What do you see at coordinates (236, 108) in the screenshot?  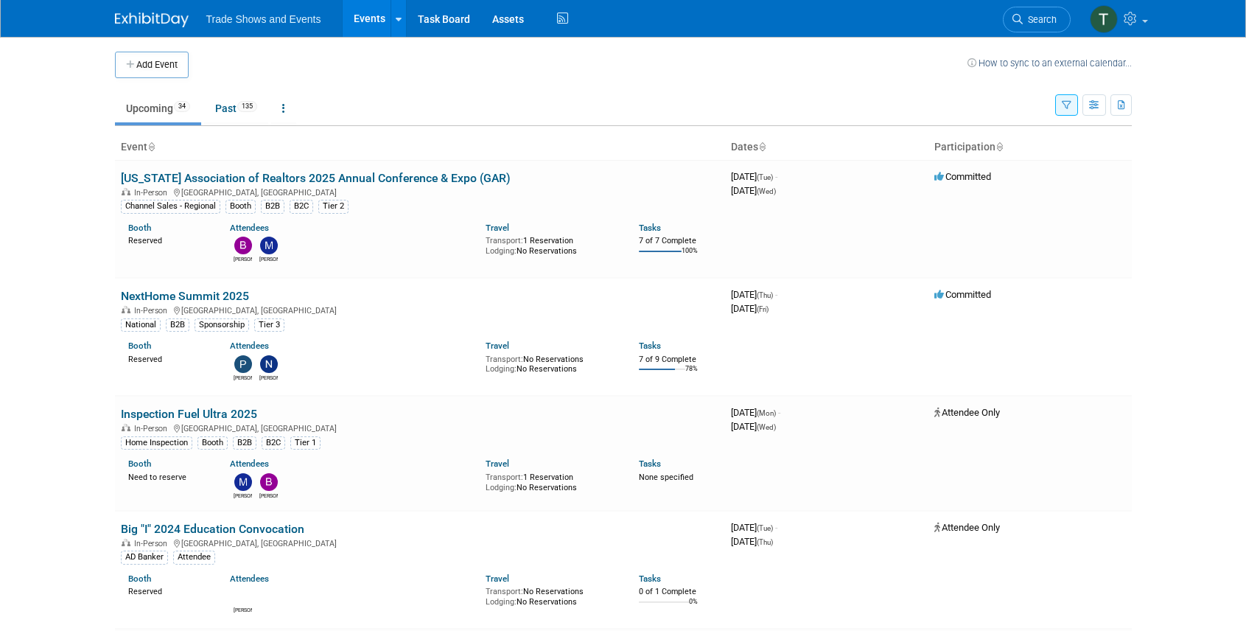 I see `a: Past135` at bounding box center [236, 108].